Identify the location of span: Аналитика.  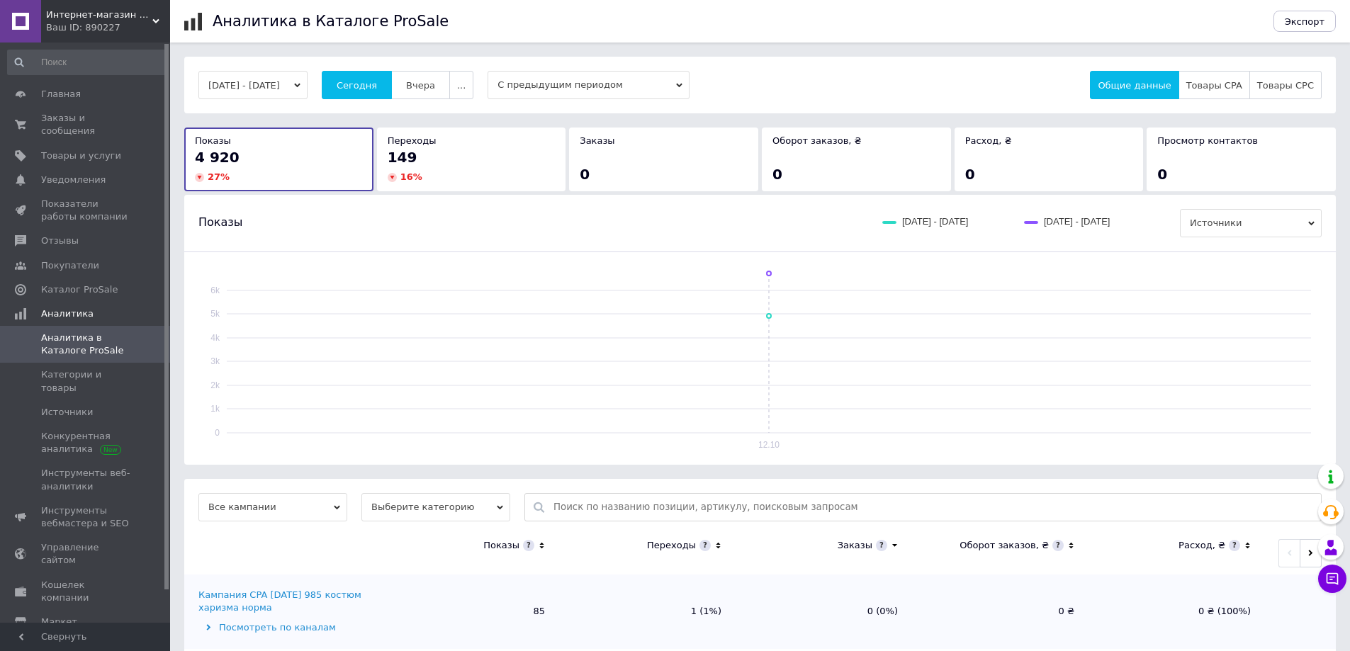
(67, 314).